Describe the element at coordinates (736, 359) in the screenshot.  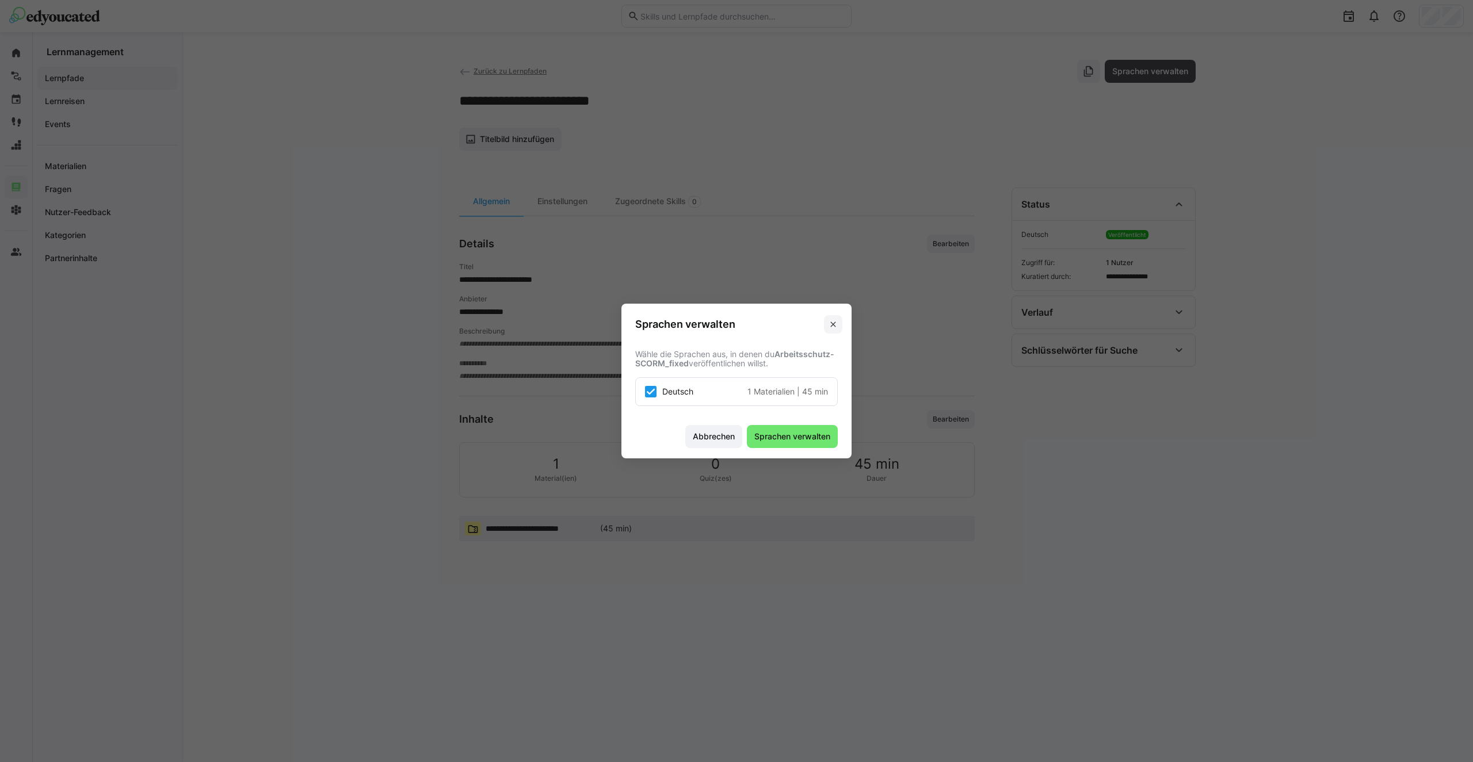
I see `span: Wähle die Sprachen aus, in denen du veröffentlichen willst.` at that location.